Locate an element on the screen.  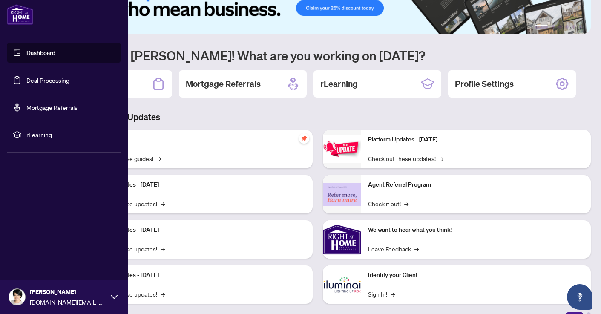
h2: Mortgage Referrals is located at coordinates (223, 84).